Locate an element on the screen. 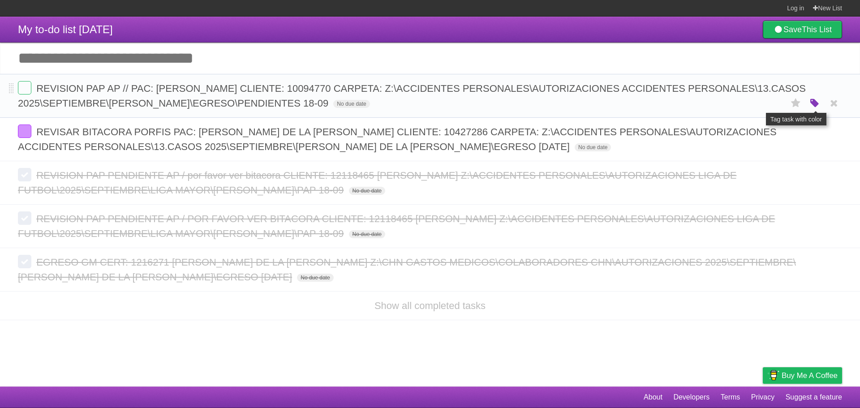 The image size is (860, 408). a: About is located at coordinates (653, 397).